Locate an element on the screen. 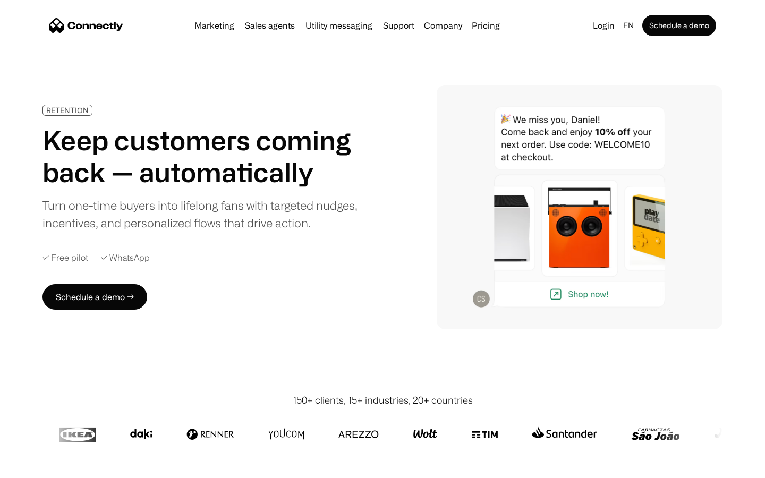  div: RETENTION is located at coordinates (67, 110).